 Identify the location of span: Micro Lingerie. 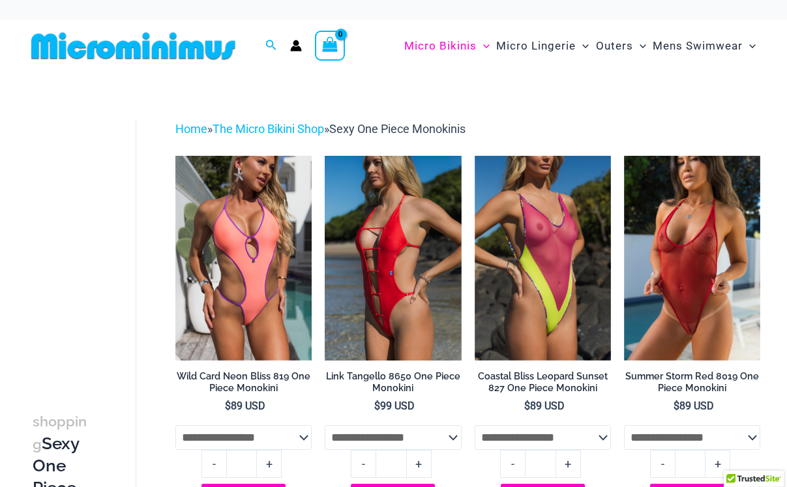
(536, 46).